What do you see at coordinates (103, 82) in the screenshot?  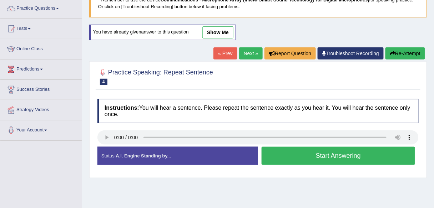 I see `span: 4` at bounding box center [103, 82].